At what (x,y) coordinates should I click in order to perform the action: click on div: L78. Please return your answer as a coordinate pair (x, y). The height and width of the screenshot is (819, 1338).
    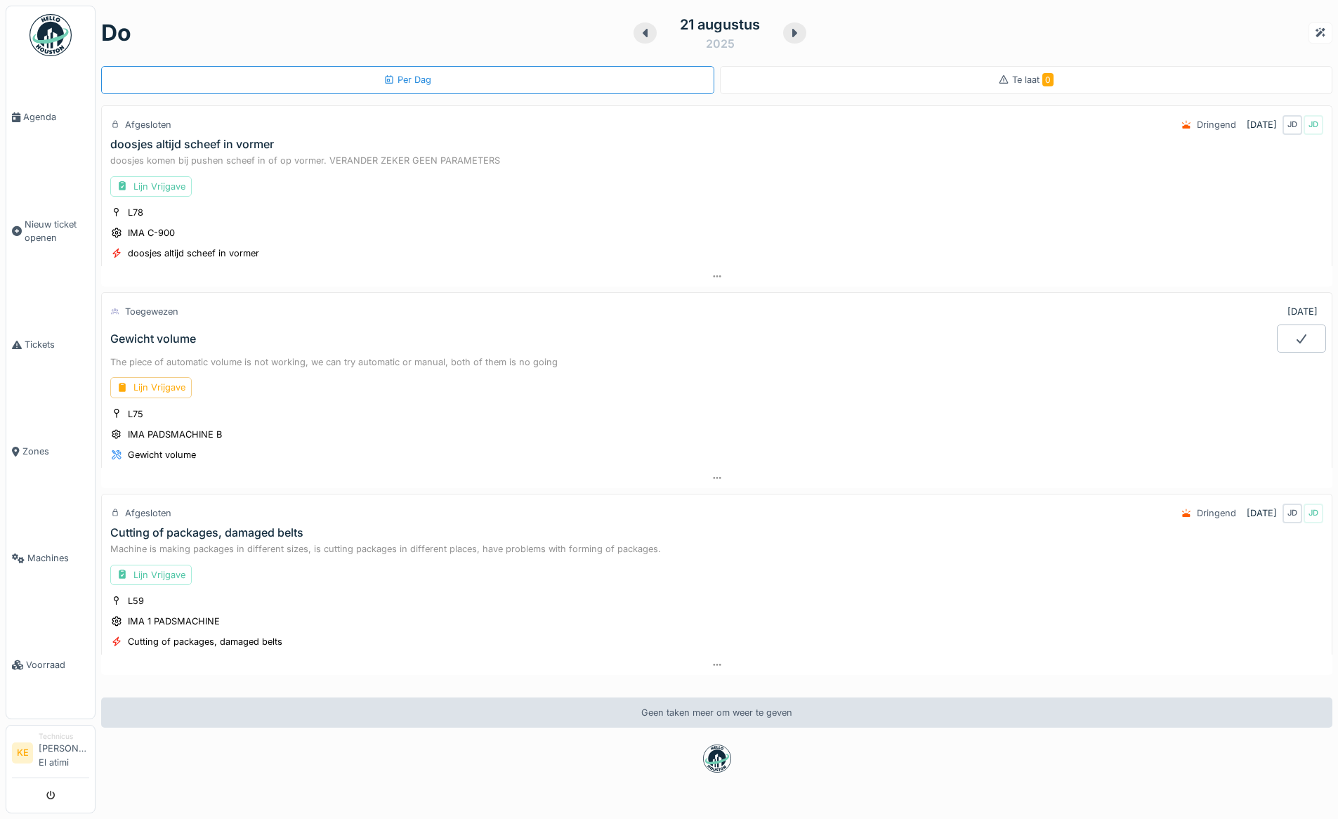
    Looking at the image, I should click on (136, 212).